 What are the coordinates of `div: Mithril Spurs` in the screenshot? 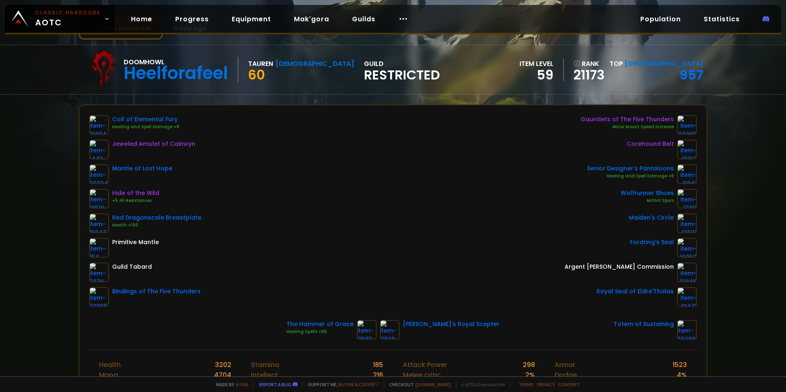 It's located at (647, 201).